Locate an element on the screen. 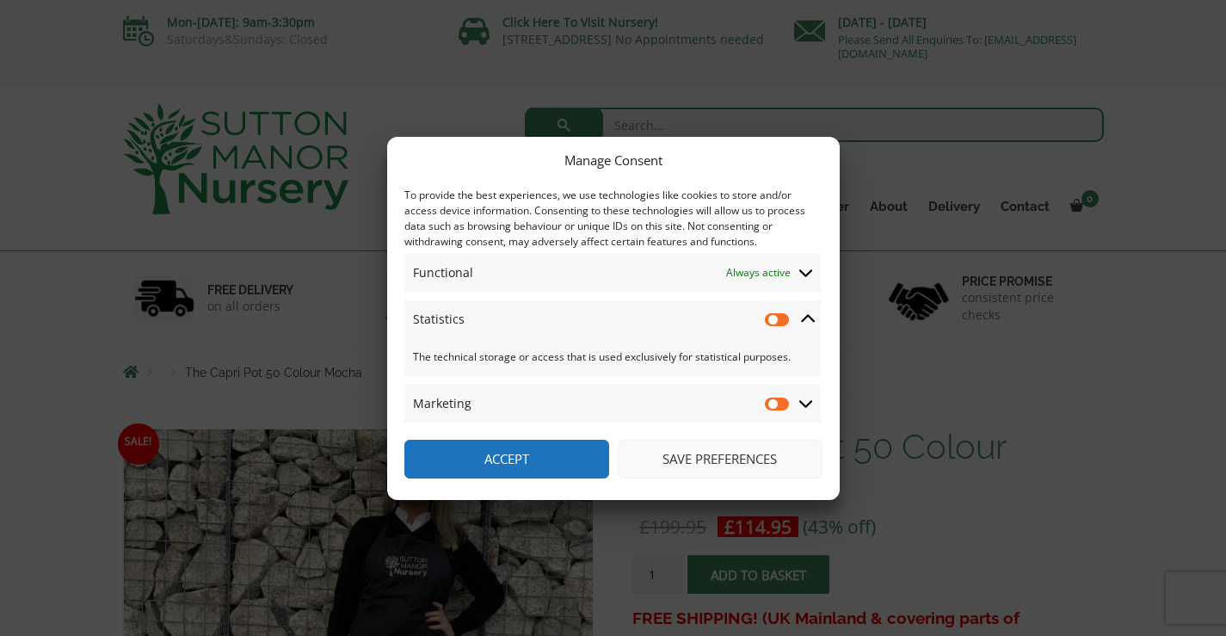 The image size is (1226, 636). summary: Functional Always active is located at coordinates (613, 273).